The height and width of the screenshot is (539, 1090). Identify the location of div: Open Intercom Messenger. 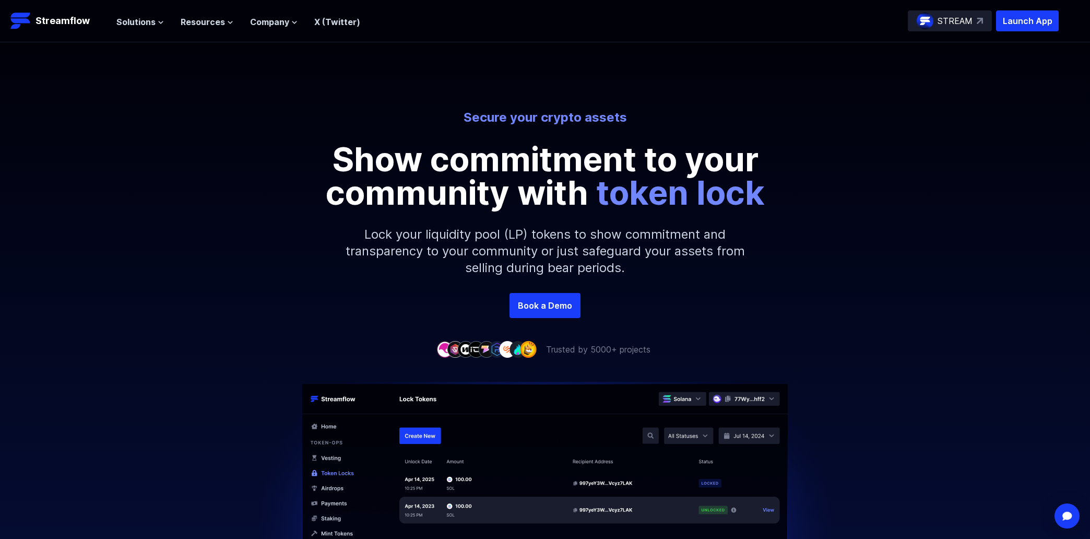
(1067, 516).